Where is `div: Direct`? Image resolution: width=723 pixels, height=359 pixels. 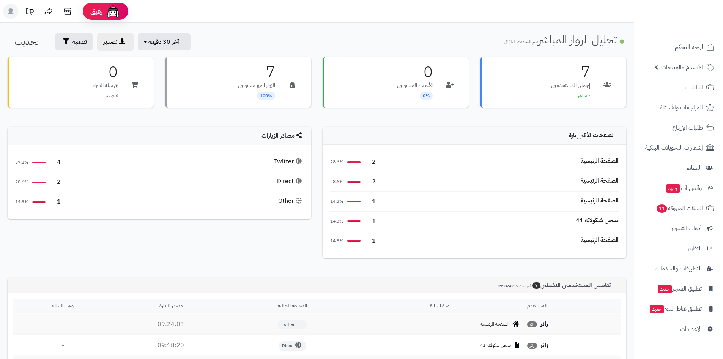 div: Direct is located at coordinates (290, 181).